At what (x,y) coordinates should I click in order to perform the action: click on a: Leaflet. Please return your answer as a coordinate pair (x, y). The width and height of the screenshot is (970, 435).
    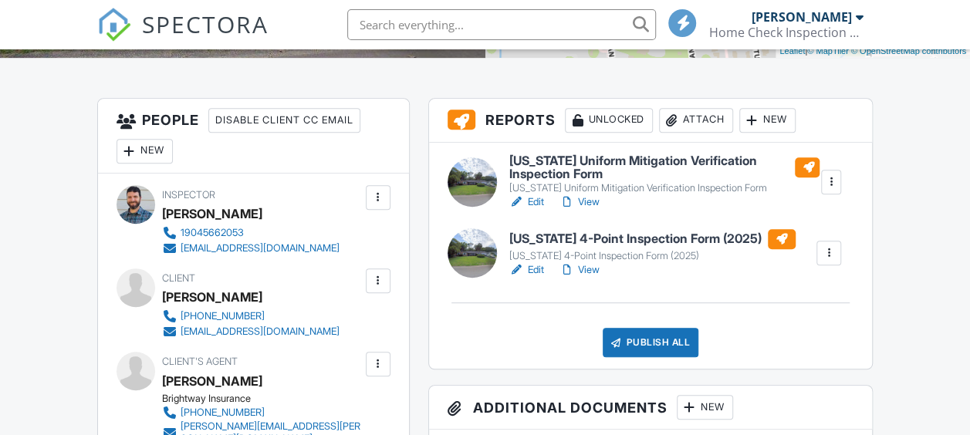
    Looking at the image, I should click on (792, 51).